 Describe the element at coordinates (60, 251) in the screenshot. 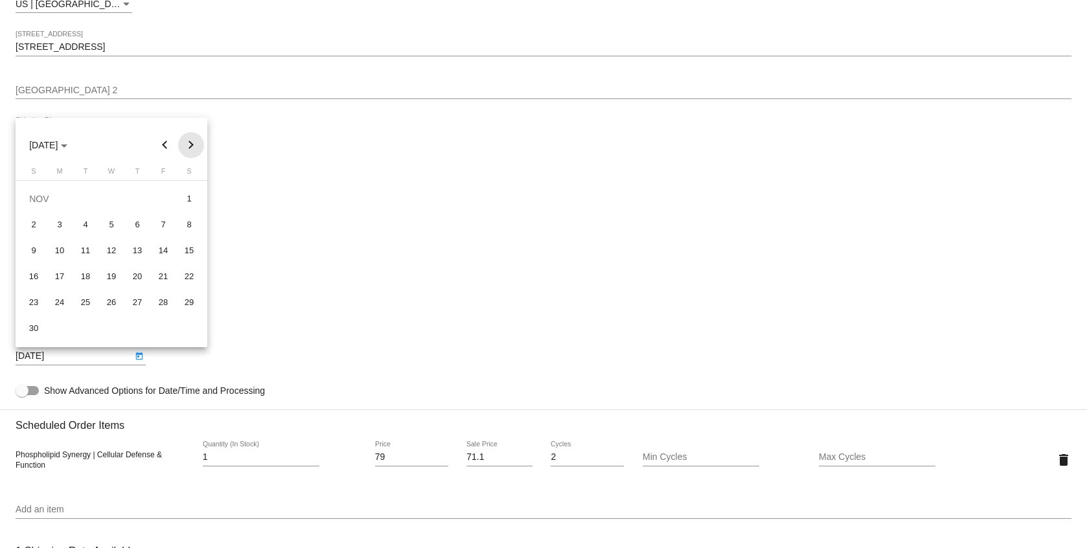

I see `td: November 10, 2025` at that location.